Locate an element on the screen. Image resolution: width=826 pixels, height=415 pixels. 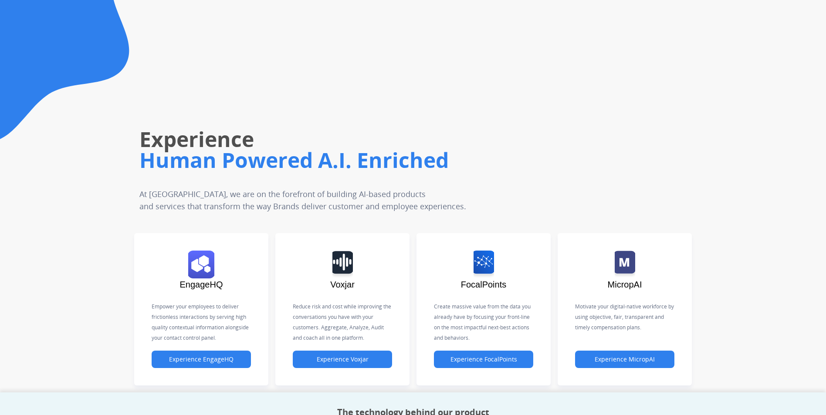
h1: Experience is located at coordinates (361, 139).